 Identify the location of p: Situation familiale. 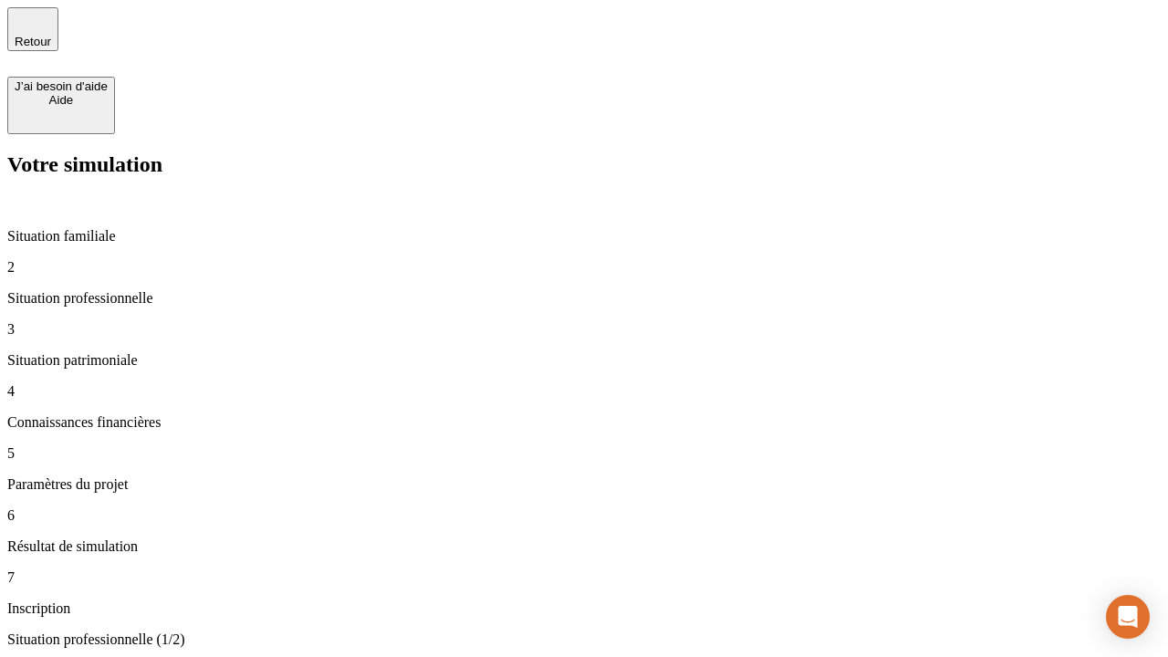
(584, 236).